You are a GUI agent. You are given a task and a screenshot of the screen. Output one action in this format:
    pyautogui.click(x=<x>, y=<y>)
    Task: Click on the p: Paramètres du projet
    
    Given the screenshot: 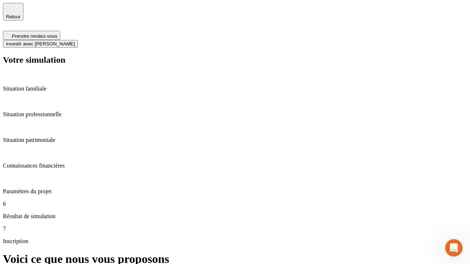 What is the action you would take?
    pyautogui.click(x=235, y=192)
    